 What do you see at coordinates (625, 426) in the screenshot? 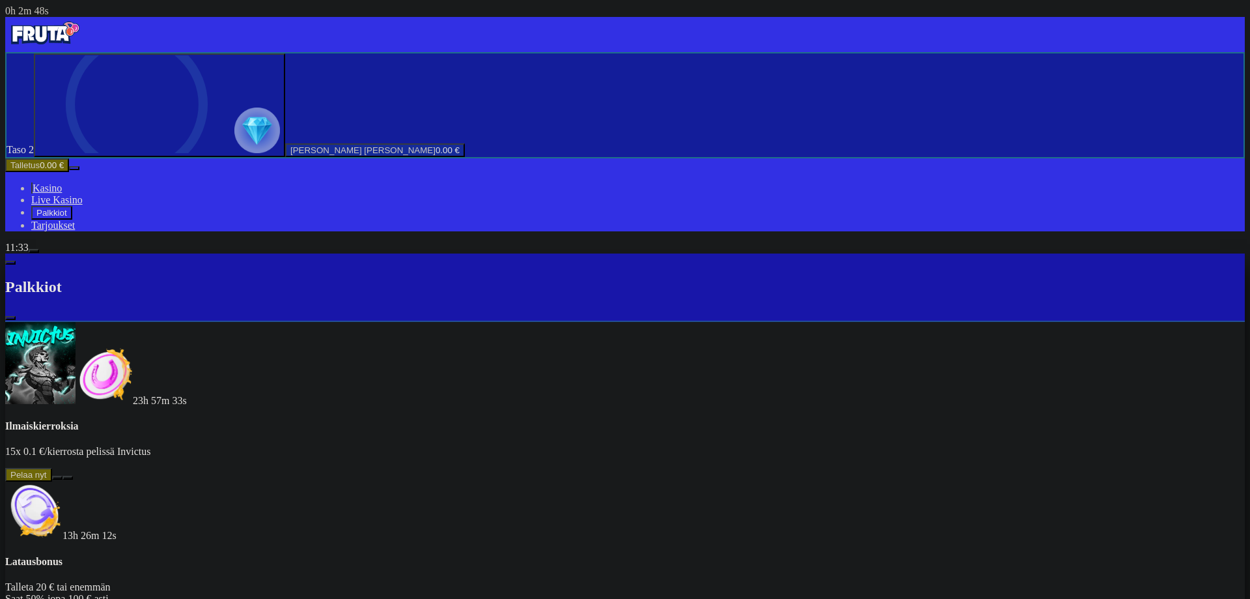
I see `h4: Ilmaiskierroksia` at bounding box center [625, 426].